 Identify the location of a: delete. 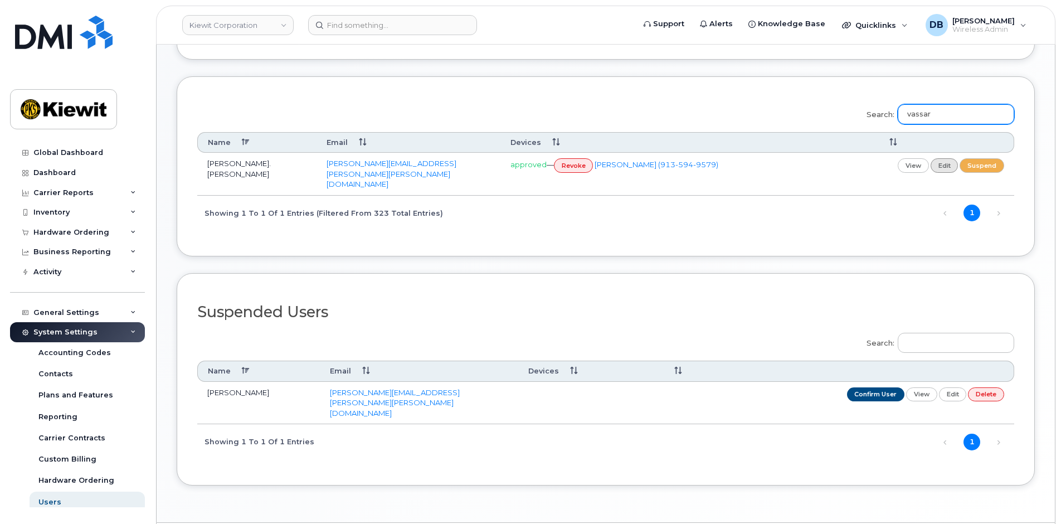
(986, 394).